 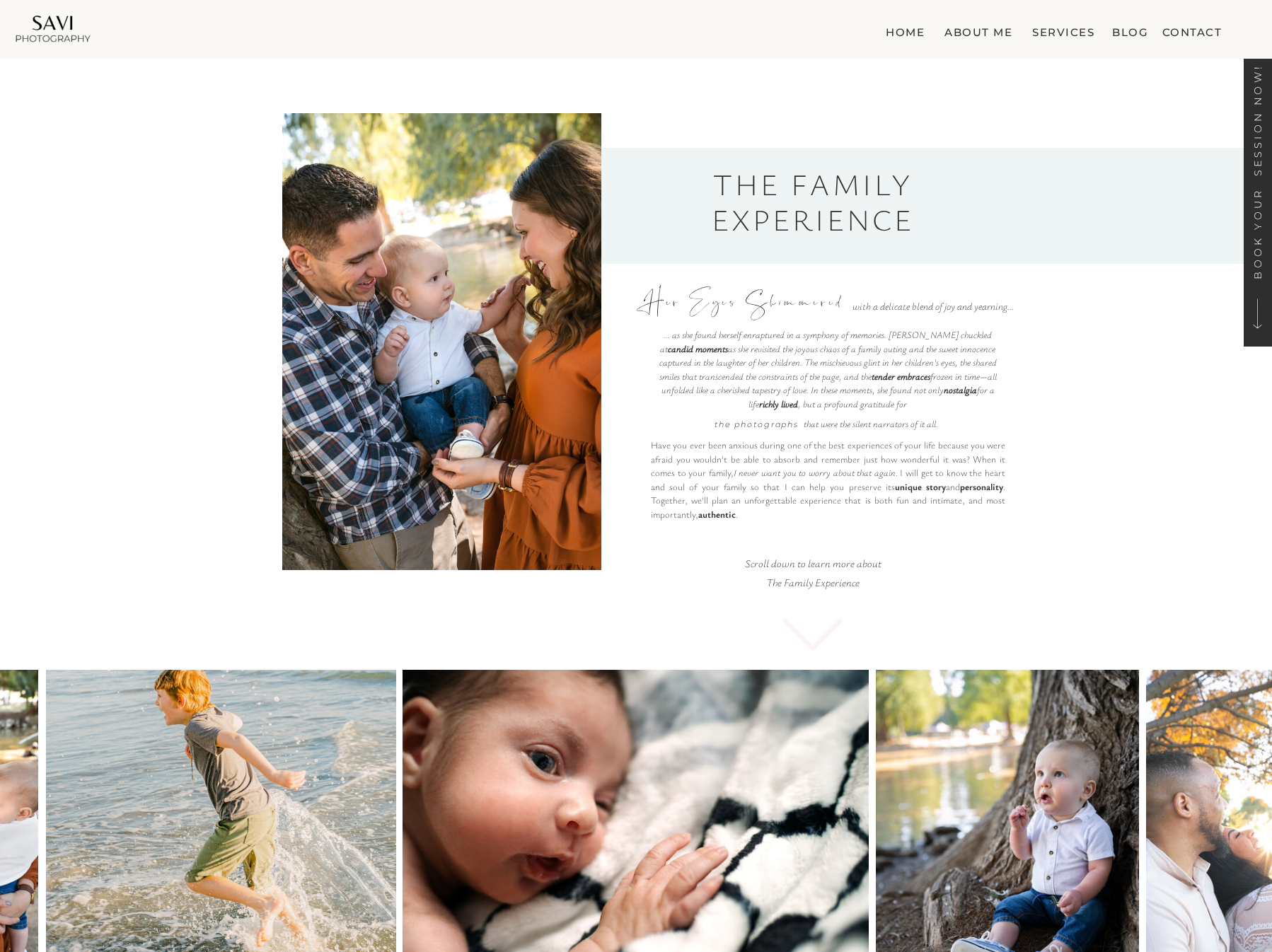 What do you see at coordinates (813, 206) in the screenshot?
I see `h1: the Family experience` at bounding box center [813, 206].